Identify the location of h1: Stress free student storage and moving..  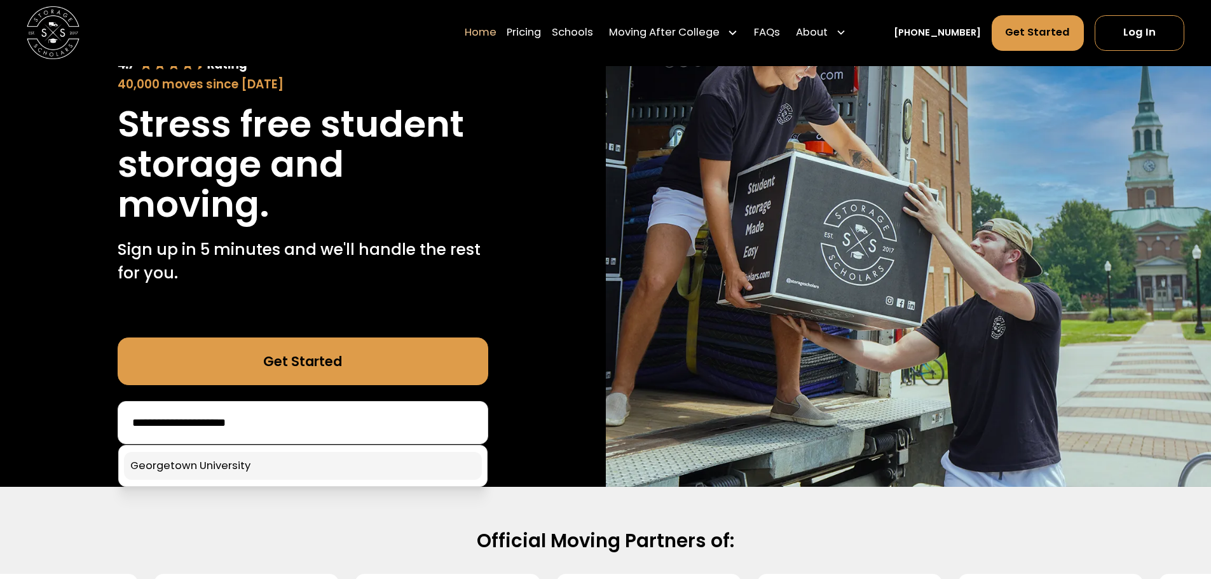
(302, 164).